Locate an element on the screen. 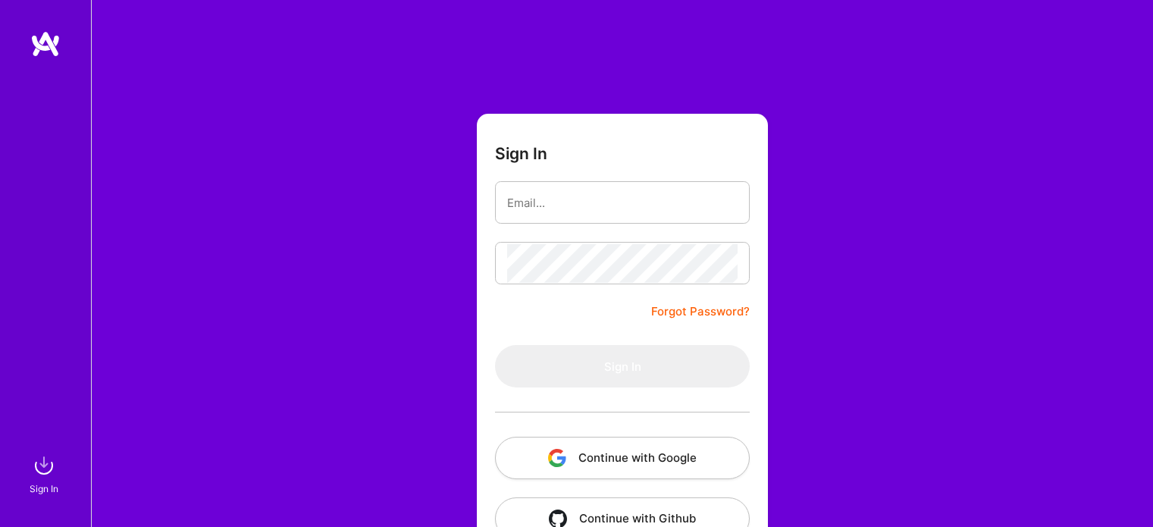 Image resolution: width=1153 pixels, height=527 pixels. a: sign inSign In is located at coordinates (45, 473).